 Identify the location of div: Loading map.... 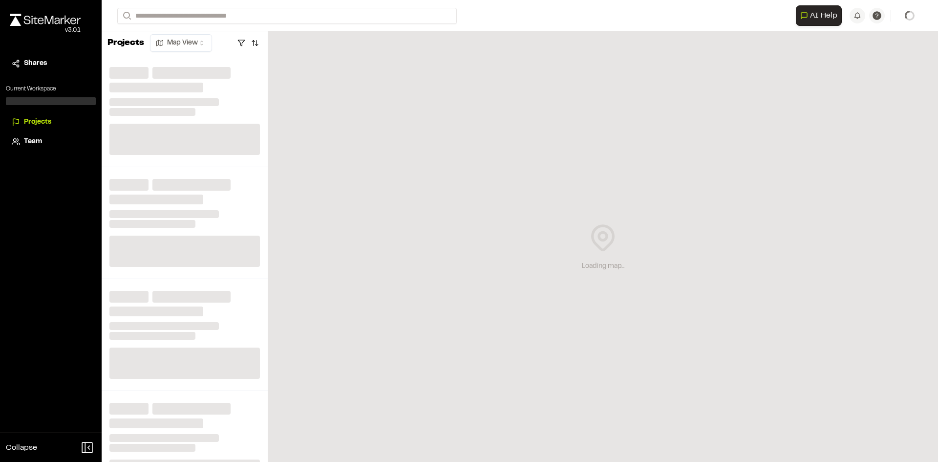
(603, 266).